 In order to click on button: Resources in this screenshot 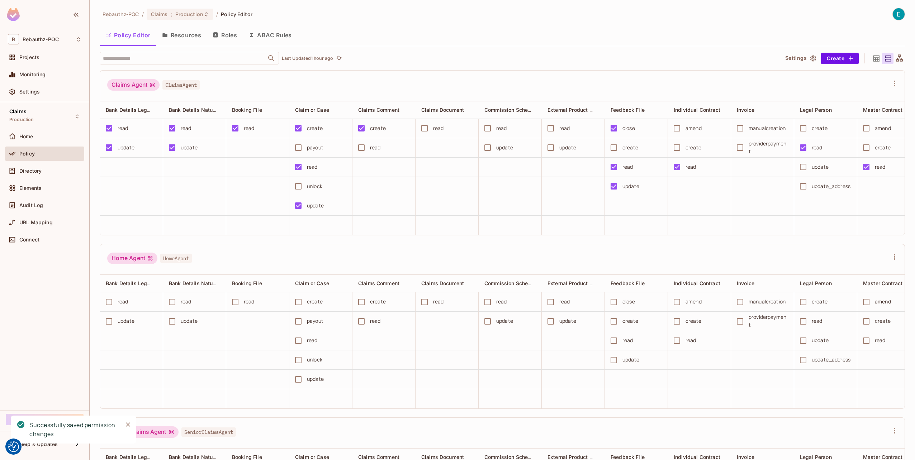, I will do `click(181, 35)`.